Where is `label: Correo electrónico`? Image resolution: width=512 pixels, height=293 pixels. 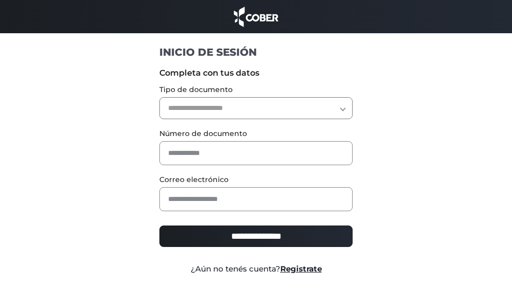 label: Correo electrónico is located at coordinates (256, 180).